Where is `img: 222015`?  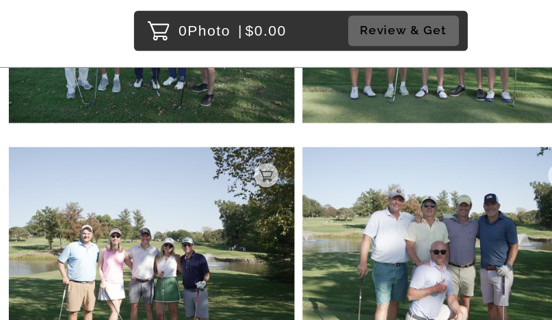
img: 222015 is located at coordinates (400, 228).